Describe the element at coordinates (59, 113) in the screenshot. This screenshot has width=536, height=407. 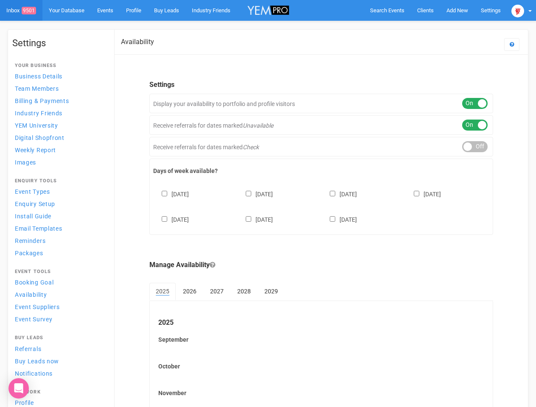
I see `a: Industry Friends` at that location.